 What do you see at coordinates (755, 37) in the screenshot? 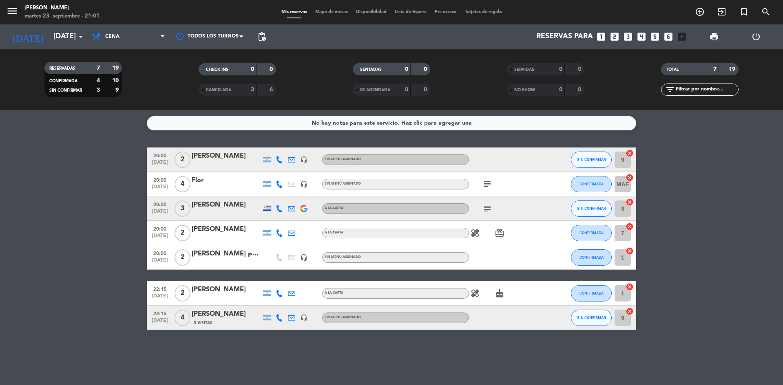
I see `div: LOG OUT` at bounding box center [755, 37].